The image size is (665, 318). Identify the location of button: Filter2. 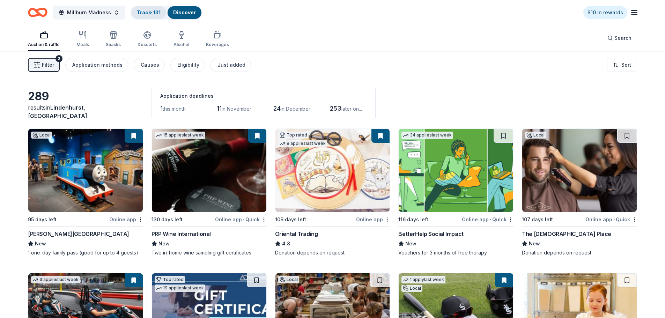
(44, 65).